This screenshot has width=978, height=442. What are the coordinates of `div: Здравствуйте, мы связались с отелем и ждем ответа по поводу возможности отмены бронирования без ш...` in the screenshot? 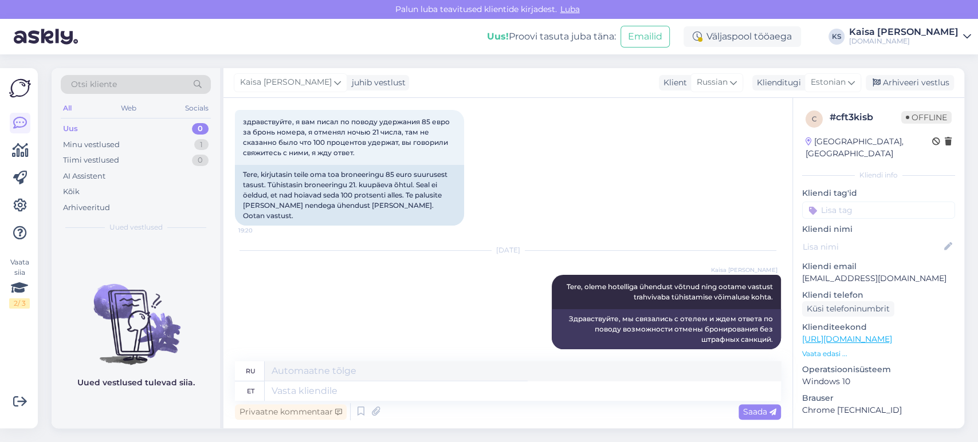 It's located at (666, 329).